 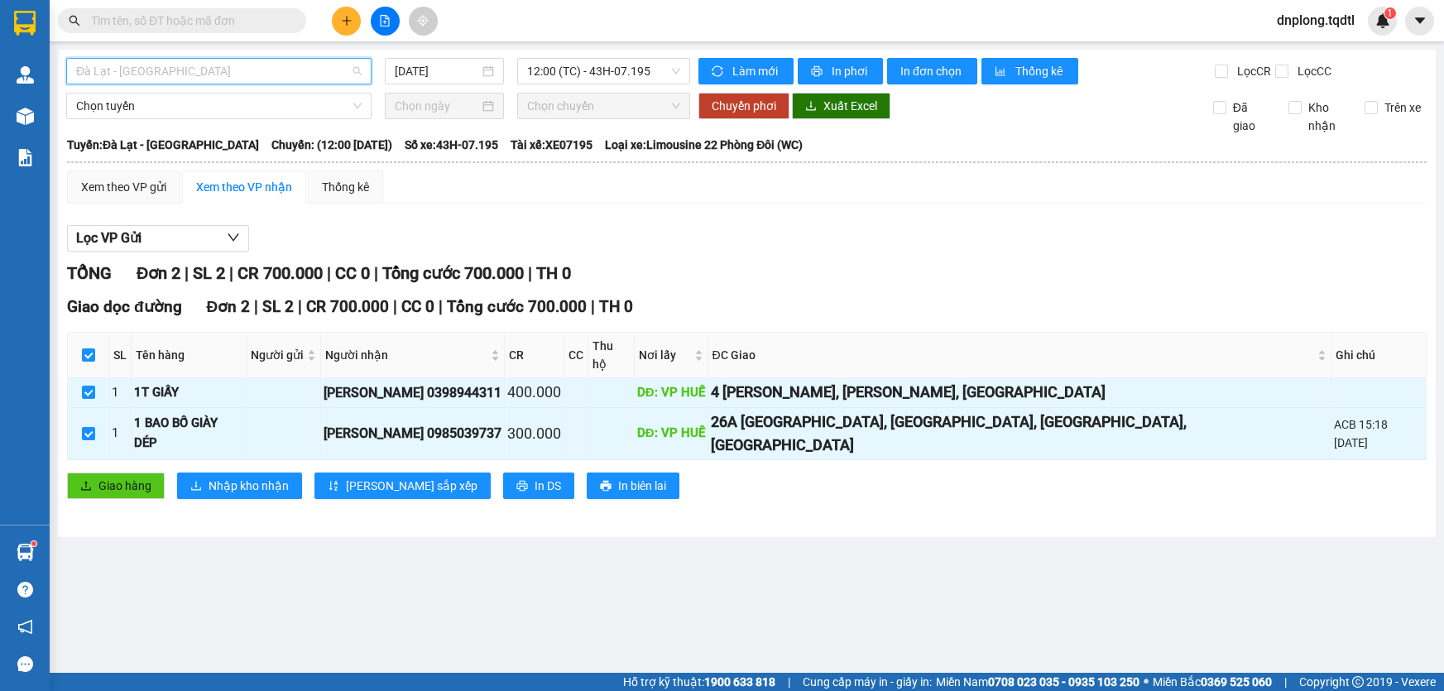 What do you see at coordinates (850, 106) in the screenshot?
I see `span: Xuất Excel` at bounding box center [850, 106].